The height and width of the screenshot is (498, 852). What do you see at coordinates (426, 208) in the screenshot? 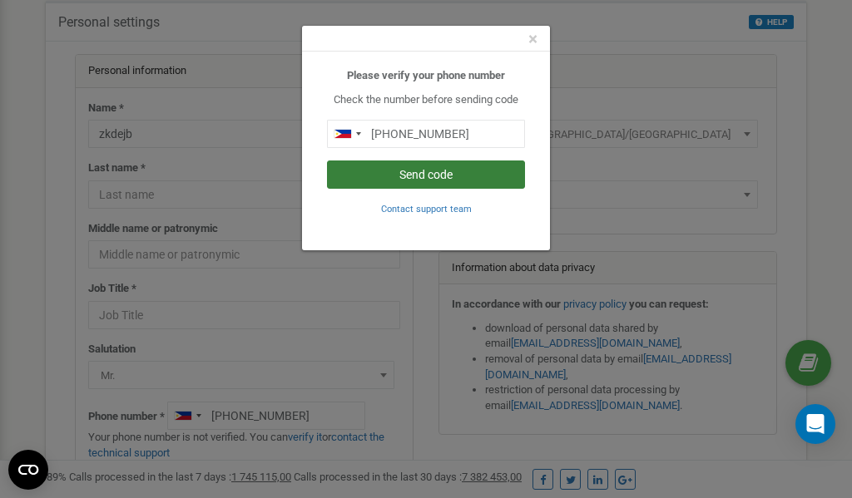
I see `a: Contact support team` at bounding box center [426, 208].